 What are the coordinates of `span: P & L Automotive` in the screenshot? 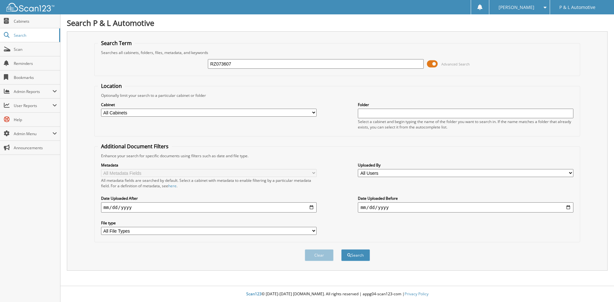 It's located at (577, 7).